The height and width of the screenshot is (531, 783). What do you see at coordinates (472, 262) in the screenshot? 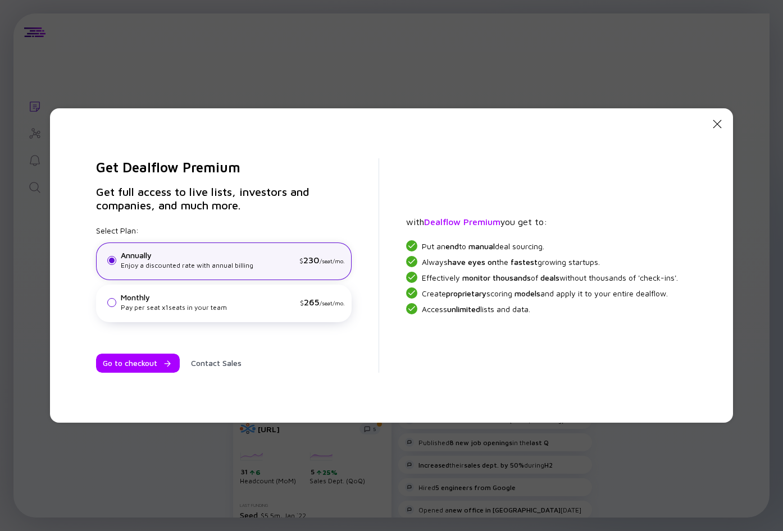
I see `span: have eyes on` at bounding box center [472, 262].